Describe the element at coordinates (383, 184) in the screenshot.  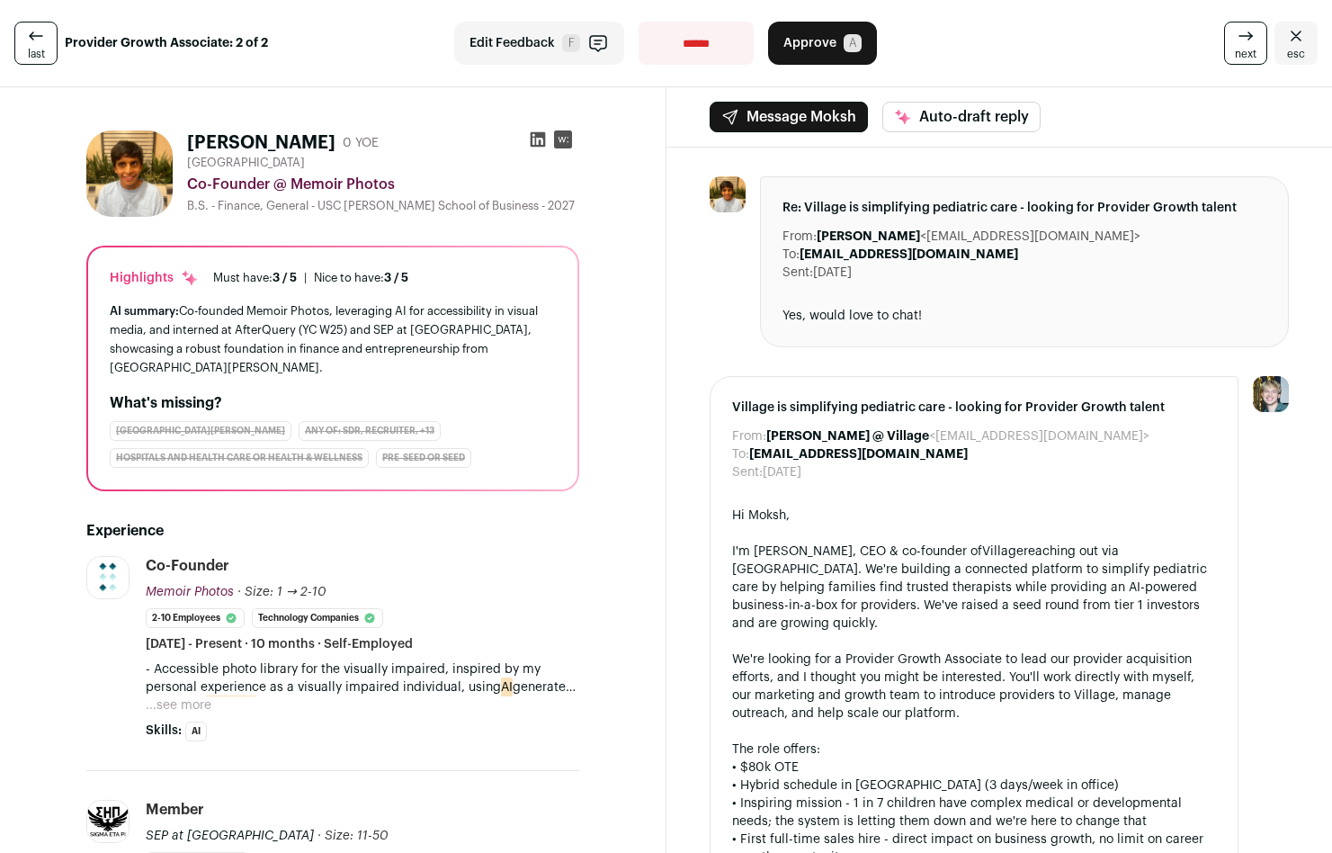
I see `div: Co-Founder @ Memoir Photos` at that location.